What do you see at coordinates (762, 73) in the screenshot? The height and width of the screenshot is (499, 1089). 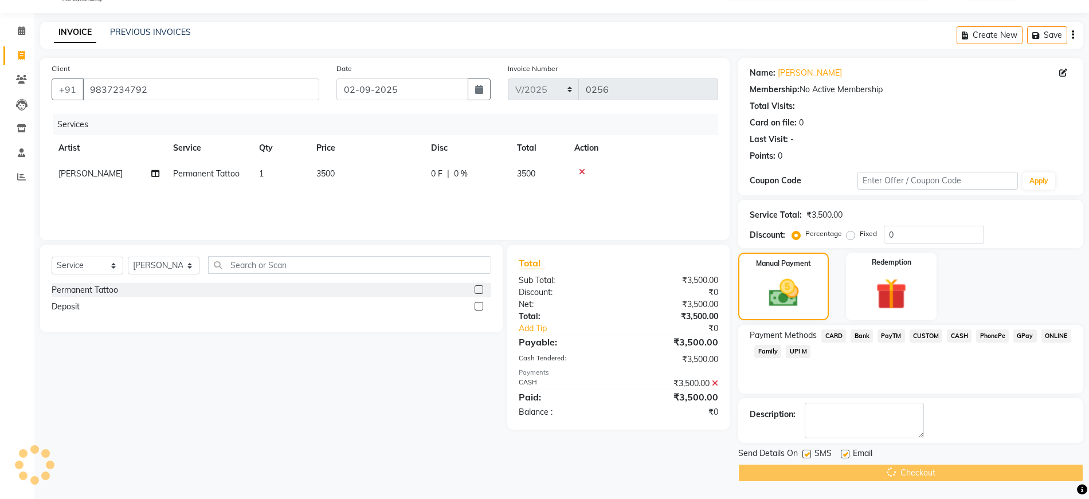 I see `div: Name:` at bounding box center [762, 73].